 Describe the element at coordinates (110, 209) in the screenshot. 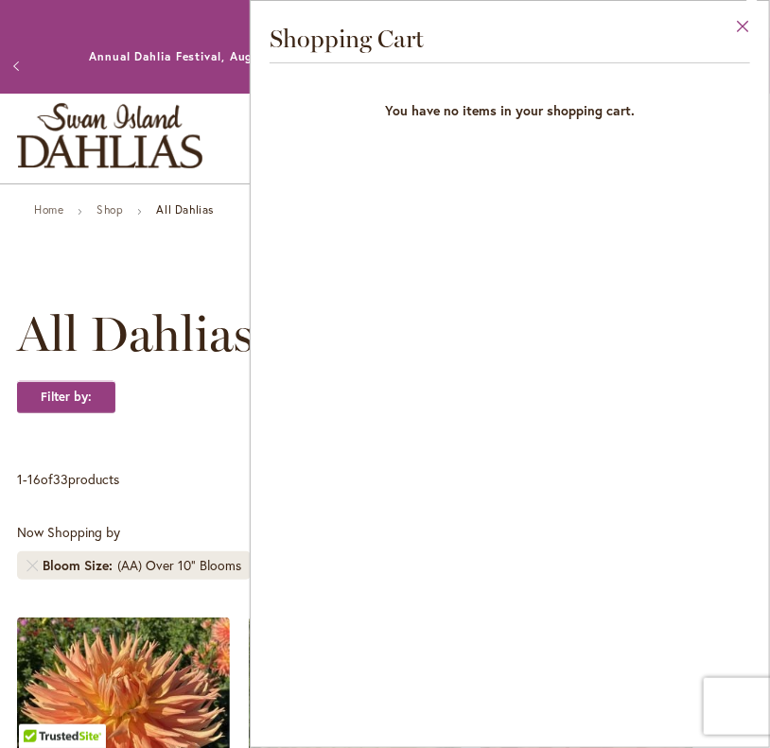

I see `a: Shop` at that location.